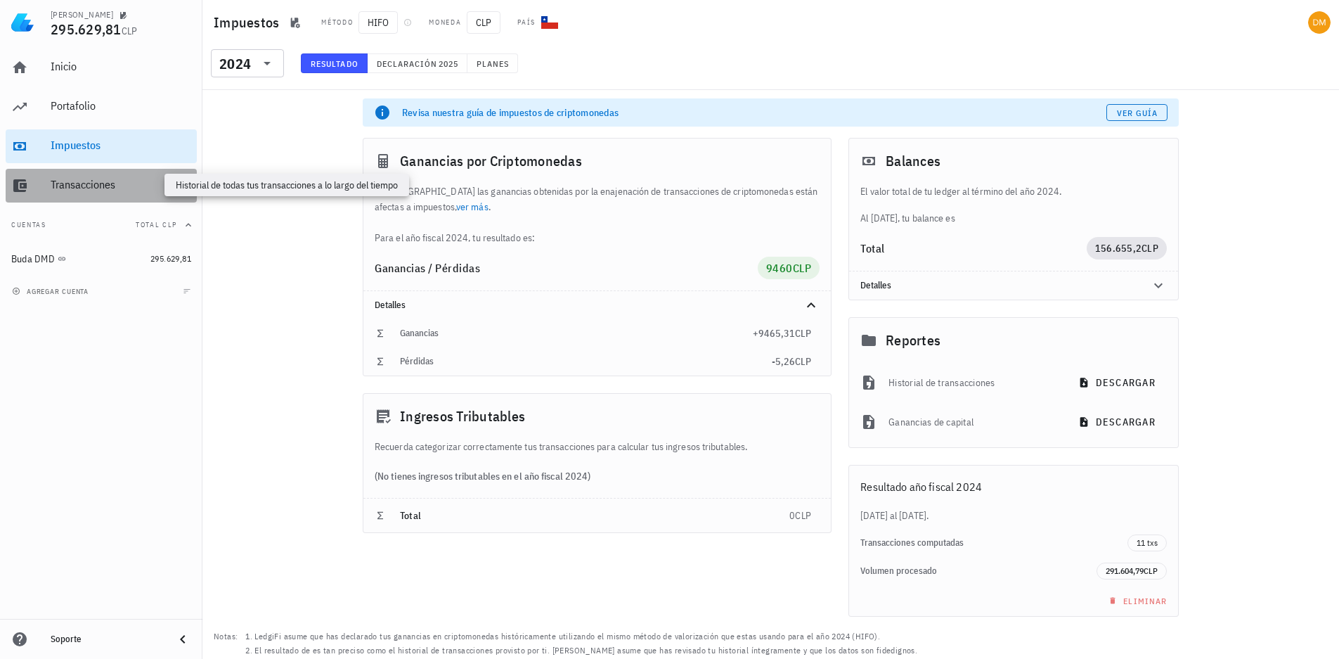 This screenshot has width=1339, height=659. Describe the element at coordinates (1148, 543) in the screenshot. I see `span: 11 txs` at that location.